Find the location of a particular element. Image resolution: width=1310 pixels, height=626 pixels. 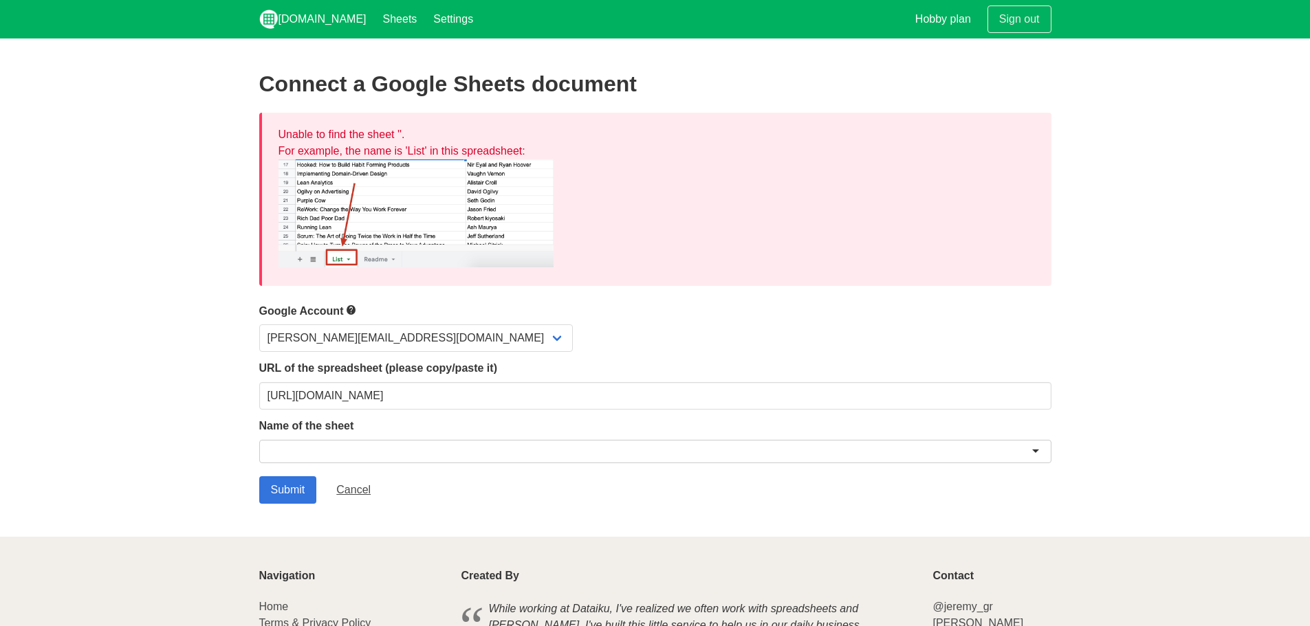

input: Submit is located at coordinates (288, 490).